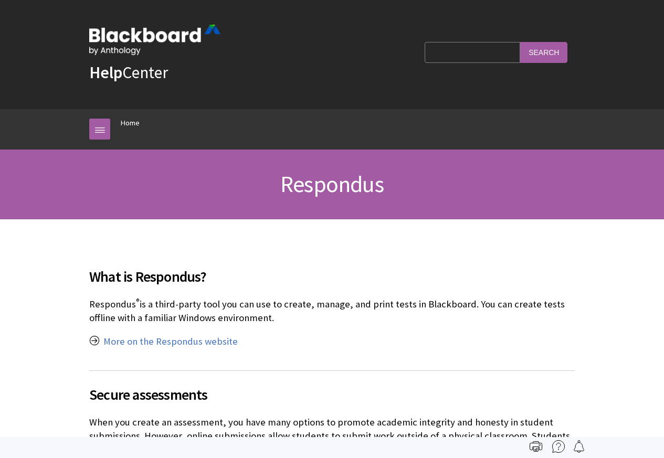 This screenshot has width=664, height=458. What do you see at coordinates (105, 72) in the screenshot?
I see `strong: Help` at bounding box center [105, 72].